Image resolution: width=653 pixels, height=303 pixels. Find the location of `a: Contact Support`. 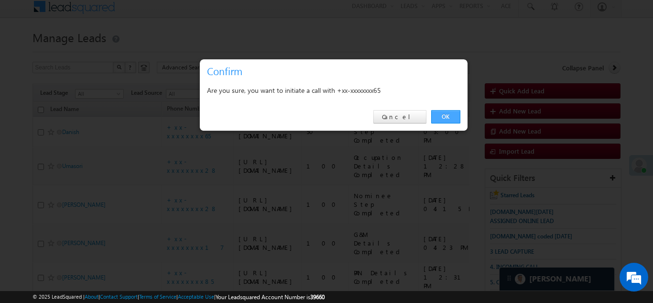

a: Contact Support is located at coordinates (119, 296).